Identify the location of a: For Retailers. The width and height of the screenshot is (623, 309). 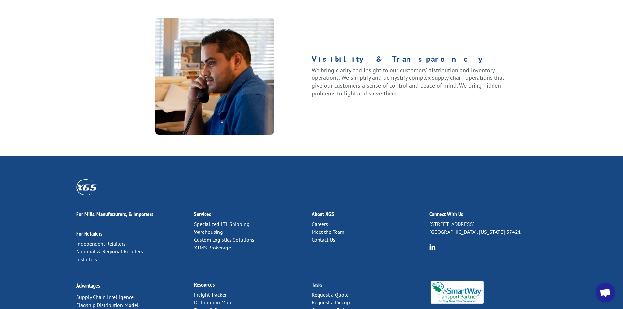
(89, 234).